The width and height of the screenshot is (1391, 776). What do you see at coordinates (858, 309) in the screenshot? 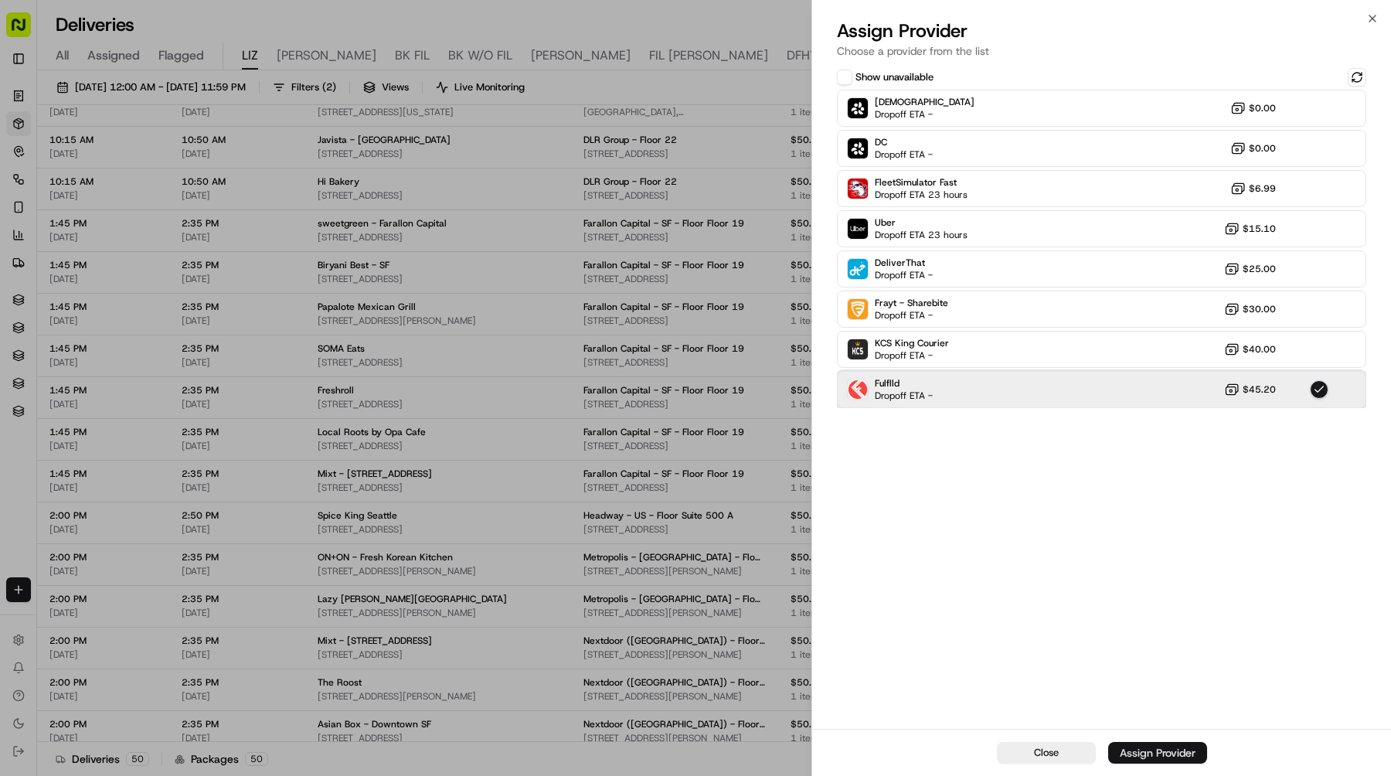
I see `img: Frayt - Sharebite` at bounding box center [858, 309].